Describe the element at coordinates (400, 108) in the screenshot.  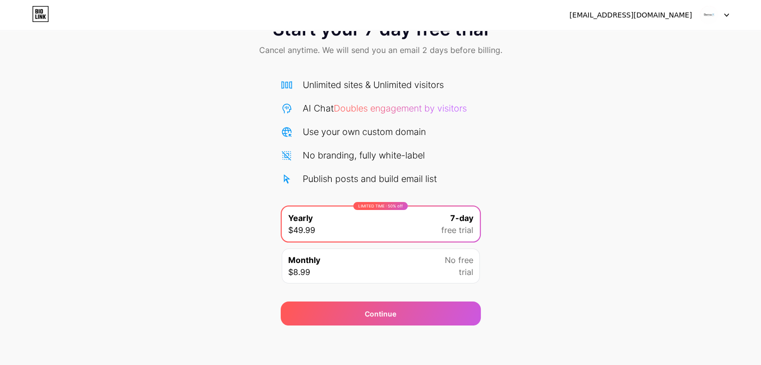
I see `span: Doubles engagement by visitors` at that location.